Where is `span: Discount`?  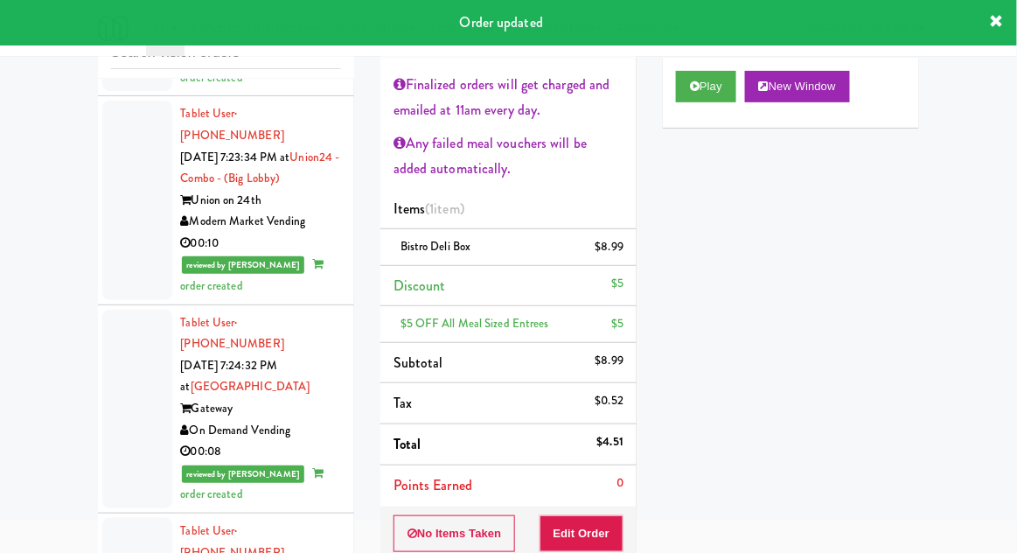 span: Discount is located at coordinates (420, 285).